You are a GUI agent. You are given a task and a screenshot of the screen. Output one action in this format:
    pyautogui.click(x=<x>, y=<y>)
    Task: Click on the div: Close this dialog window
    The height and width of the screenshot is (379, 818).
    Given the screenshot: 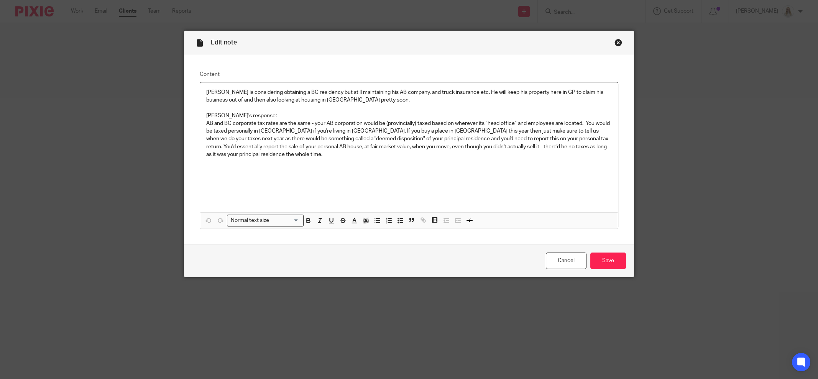 What is the action you would take?
    pyautogui.click(x=618, y=43)
    